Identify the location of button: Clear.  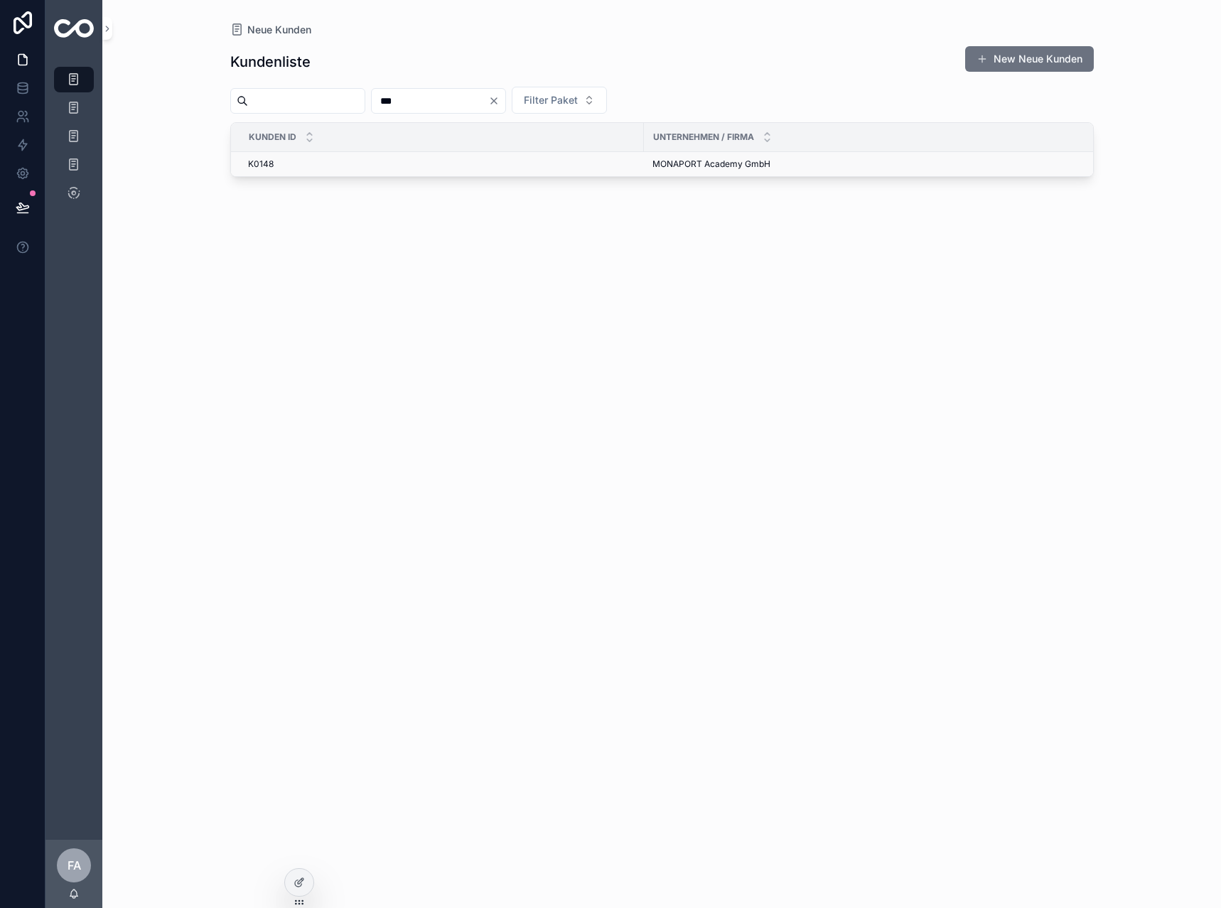
(497, 101).